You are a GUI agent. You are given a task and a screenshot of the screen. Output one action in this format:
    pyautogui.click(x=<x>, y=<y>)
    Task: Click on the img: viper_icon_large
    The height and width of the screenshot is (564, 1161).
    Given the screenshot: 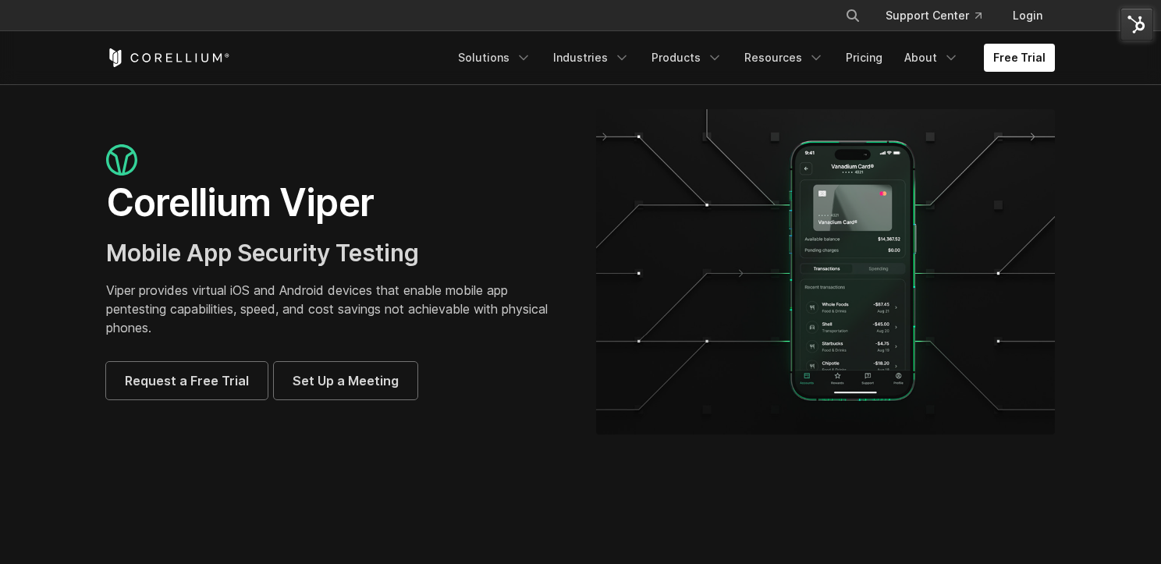 What is the action you would take?
    pyautogui.click(x=122, y=160)
    